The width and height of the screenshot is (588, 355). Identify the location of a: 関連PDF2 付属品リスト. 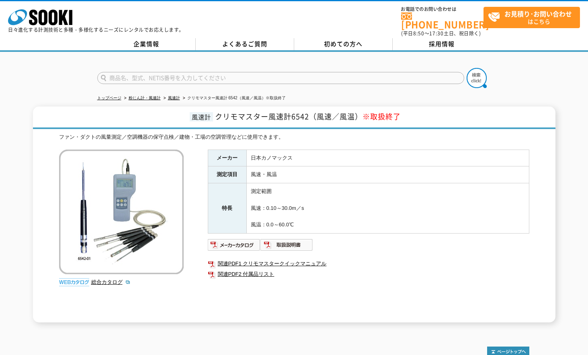
(369, 274).